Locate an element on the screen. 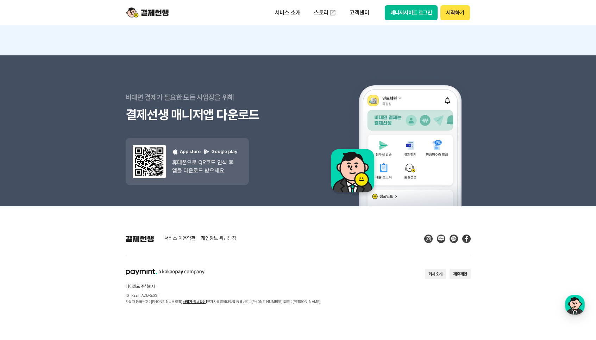  p: 서비스 소개 is located at coordinates (288, 13).